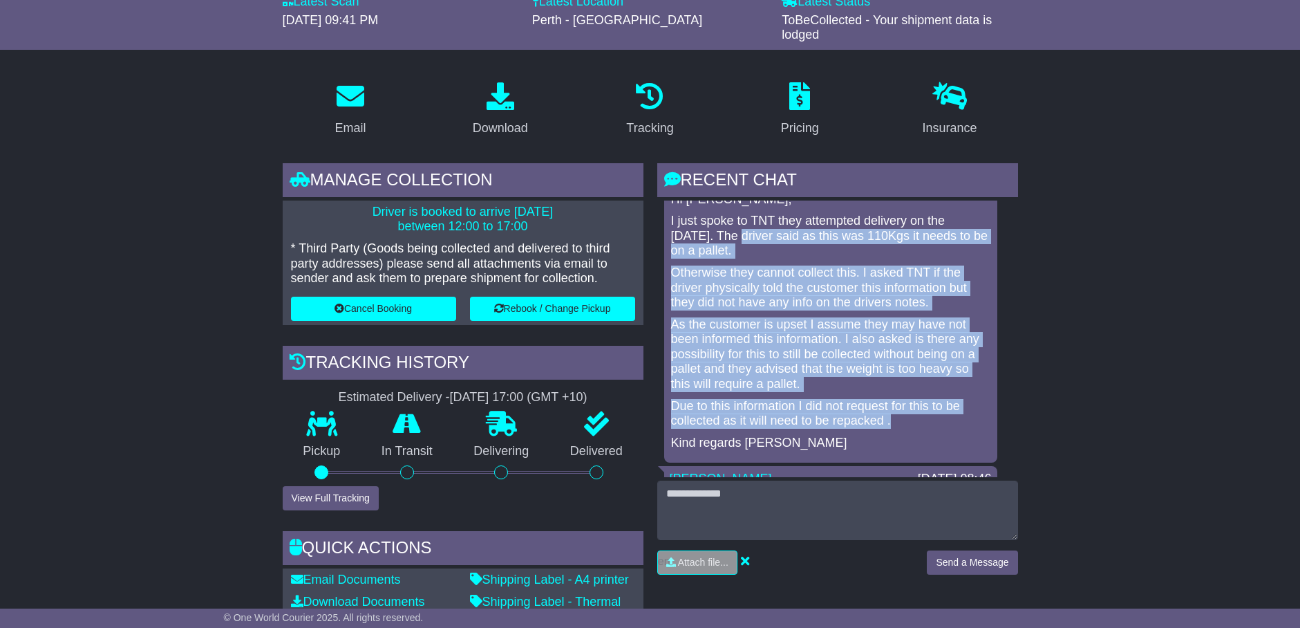  Describe the element at coordinates (831, 413) in the screenshot. I see `p: Due to this information I did not request for this to be collected as it will need to be repacked .` at that location.